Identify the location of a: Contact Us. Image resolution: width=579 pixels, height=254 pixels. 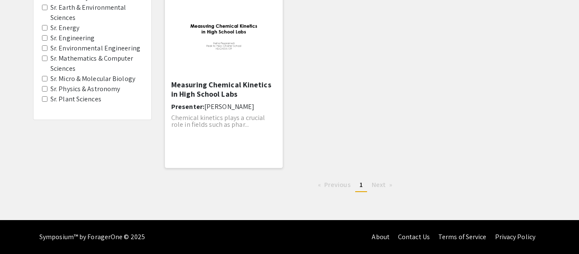
(414, 236).